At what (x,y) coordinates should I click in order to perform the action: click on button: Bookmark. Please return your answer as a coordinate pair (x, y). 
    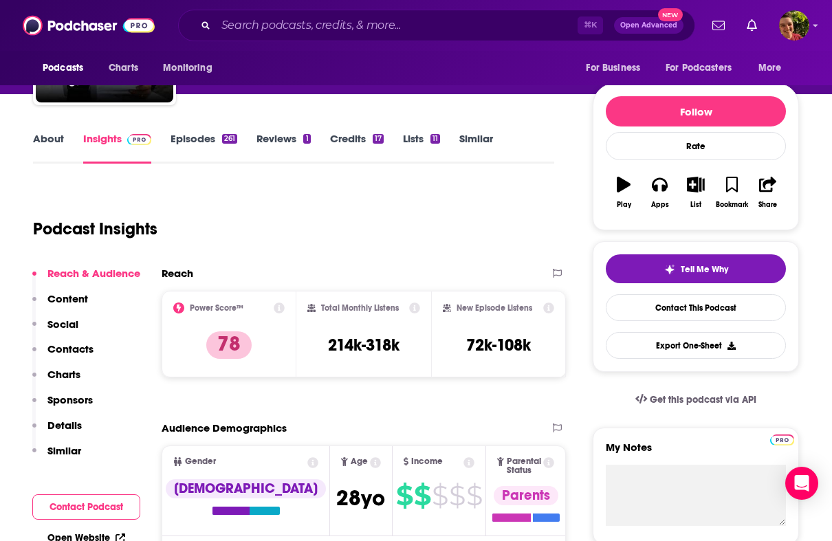
    Looking at the image, I should click on (731, 192).